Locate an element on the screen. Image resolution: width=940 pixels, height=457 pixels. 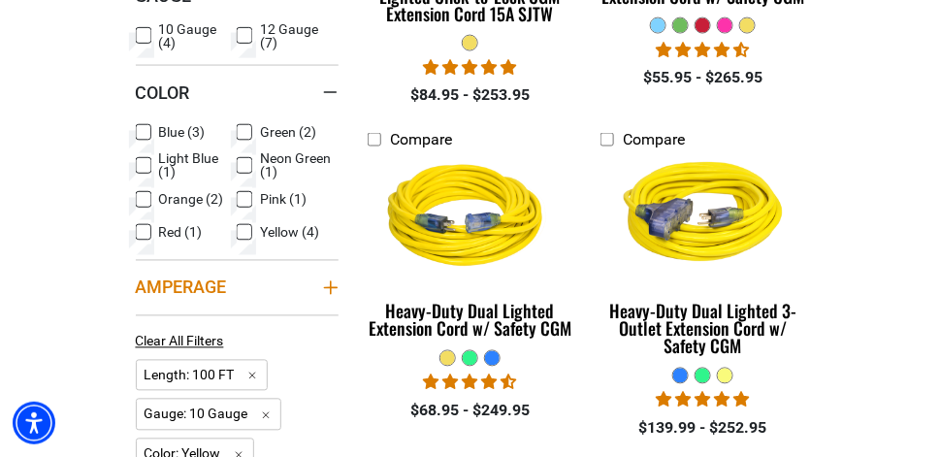
a: yellow Heavy-Duty Dual Lighted 3-Outlet Extension Cord w/ Safety CGM is located at coordinates (703, 262).